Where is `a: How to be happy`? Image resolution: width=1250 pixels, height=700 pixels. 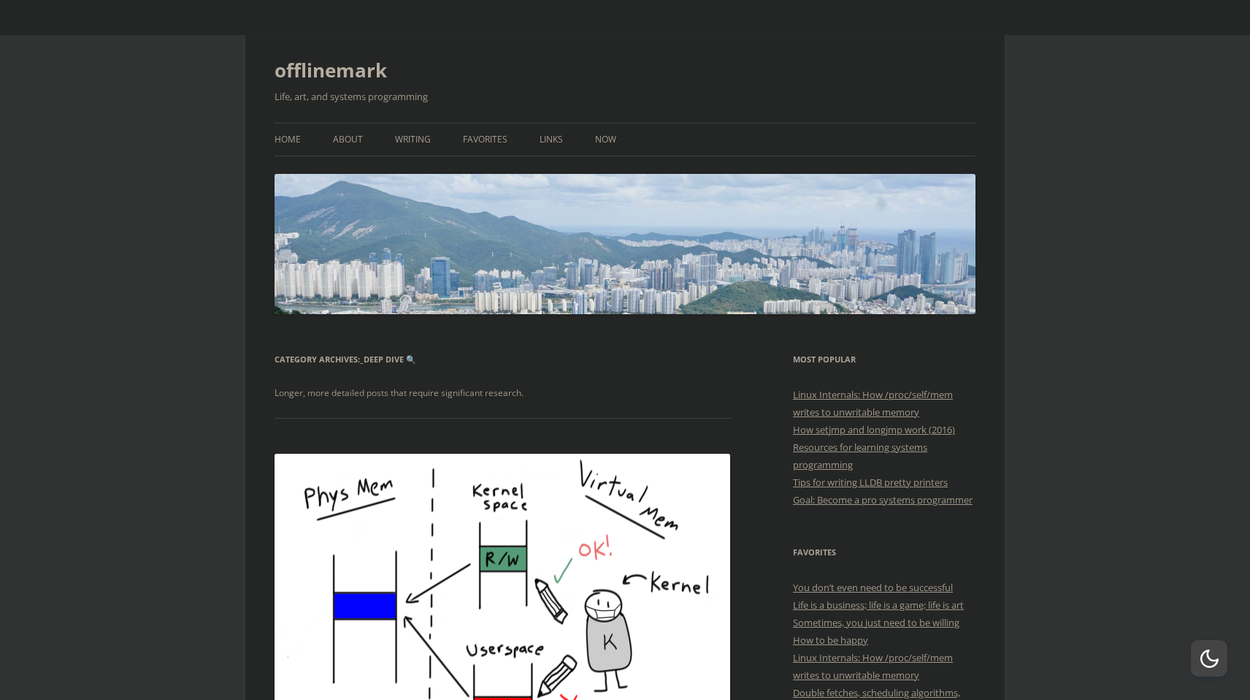
a: How to be happy is located at coordinates (830, 640).